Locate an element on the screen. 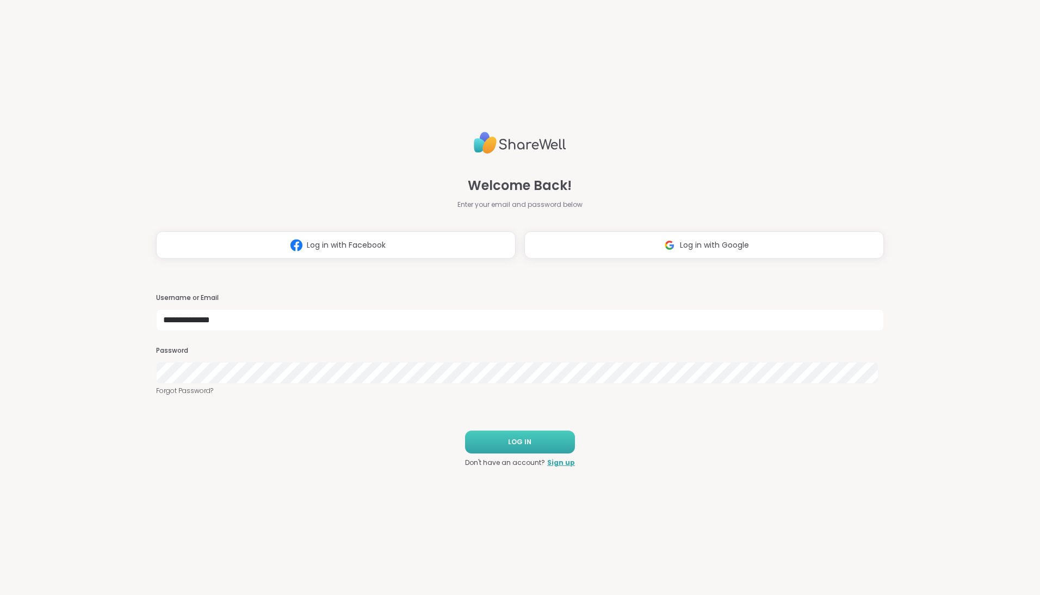  span: LOG IN is located at coordinates (520, 442).